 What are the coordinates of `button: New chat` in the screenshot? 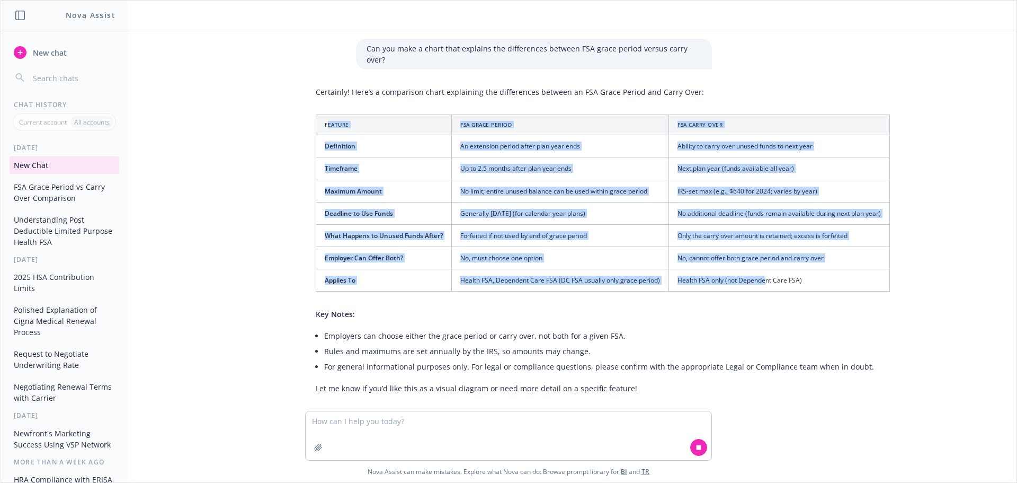 It's located at (64, 52).